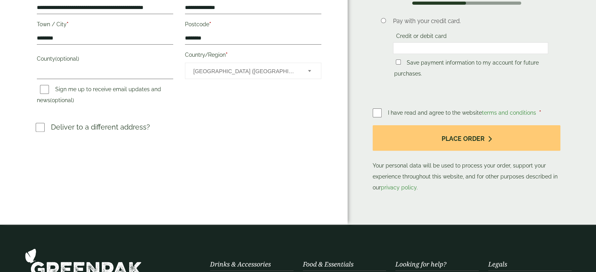 Image resolution: width=596 pixels, height=272 pixels. I want to click on label: Postcode, so click(253, 25).